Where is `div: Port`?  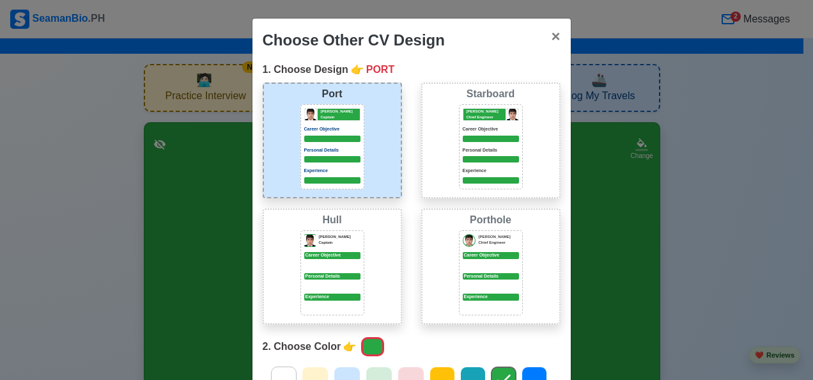
div: Port is located at coordinates (332, 94).